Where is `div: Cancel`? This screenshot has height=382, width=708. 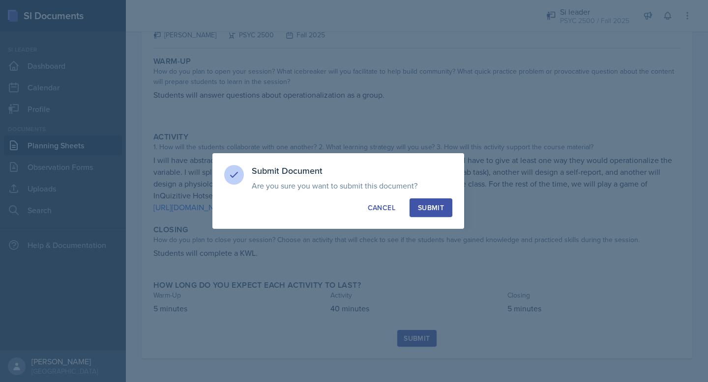 div: Cancel is located at coordinates (381, 208).